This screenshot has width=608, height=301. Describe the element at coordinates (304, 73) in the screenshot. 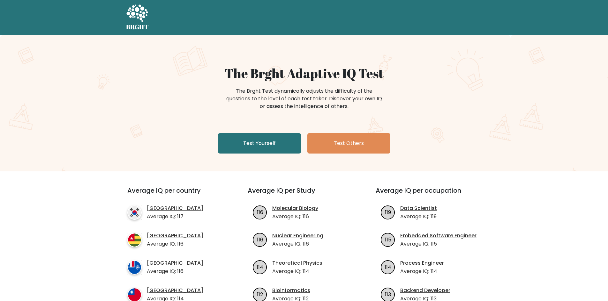

I see `h1: The Brght Adaptive IQ Test` at that location.